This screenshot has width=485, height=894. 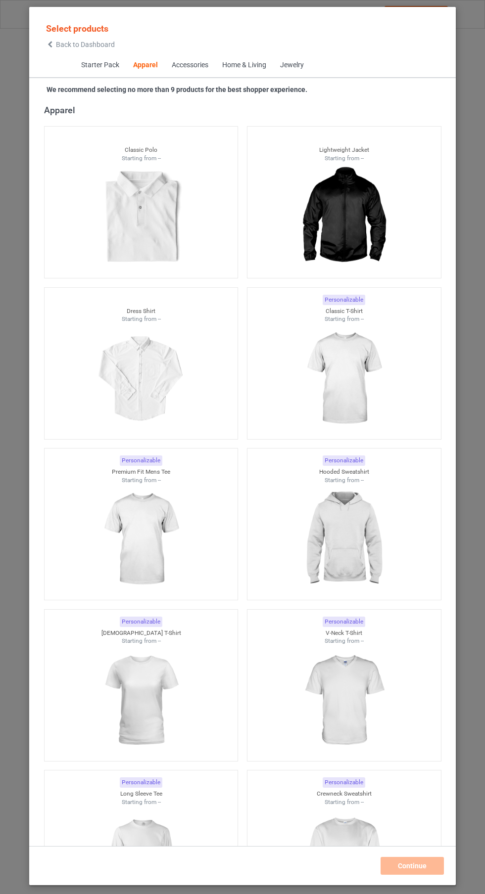 What do you see at coordinates (344, 311) in the screenshot?
I see `div: Classic T-Shirt` at bounding box center [344, 311].